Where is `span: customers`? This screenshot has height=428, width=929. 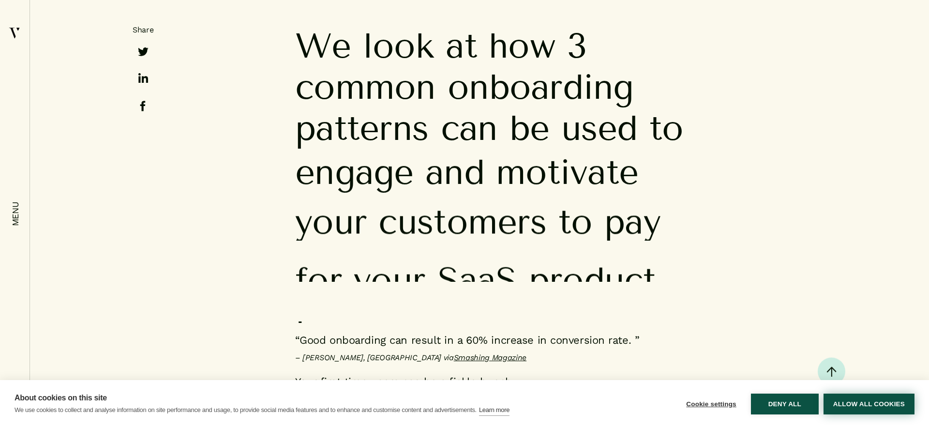 span: customers is located at coordinates (463, 221).